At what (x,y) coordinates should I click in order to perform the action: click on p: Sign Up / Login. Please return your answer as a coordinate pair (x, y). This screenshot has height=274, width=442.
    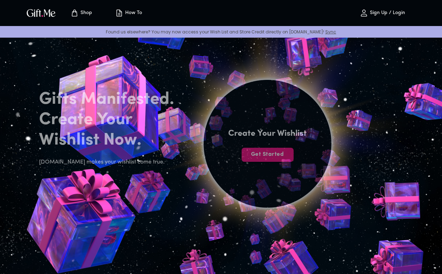
    Looking at the image, I should click on (386, 13).